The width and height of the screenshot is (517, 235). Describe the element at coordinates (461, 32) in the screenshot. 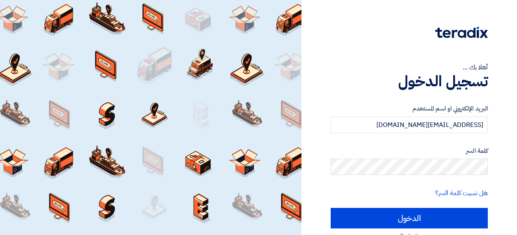

I see `img: Teradix logo` at that location.